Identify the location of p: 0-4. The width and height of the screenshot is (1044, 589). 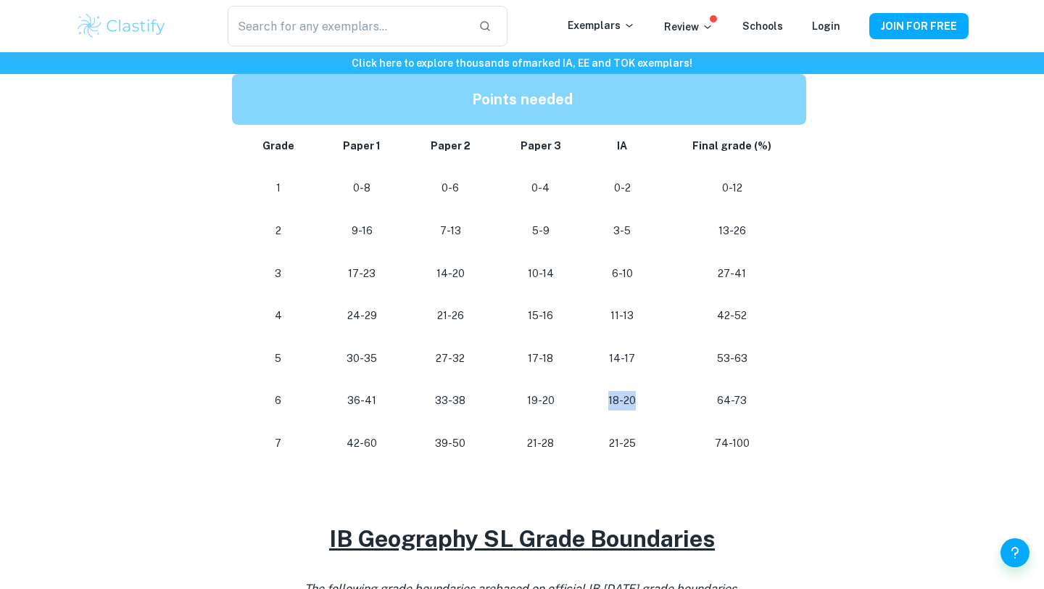
(540, 188).